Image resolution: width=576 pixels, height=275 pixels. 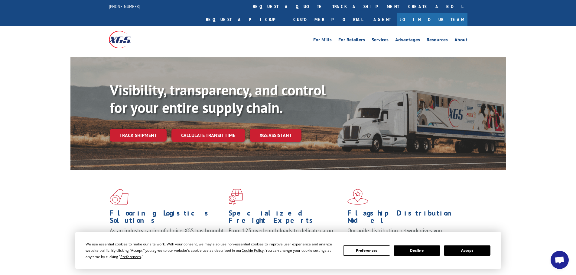 What do you see at coordinates (328, 19) in the screenshot?
I see `a: Customer Portal` at bounding box center [328, 19].